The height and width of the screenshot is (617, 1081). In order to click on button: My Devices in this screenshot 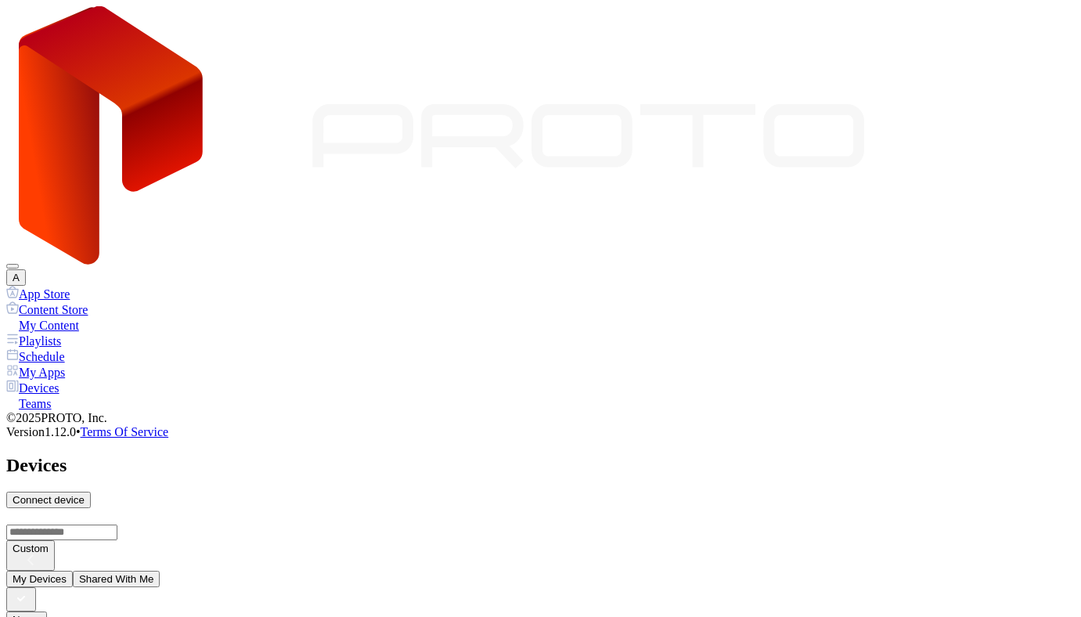, I will do `click(39, 579)`.